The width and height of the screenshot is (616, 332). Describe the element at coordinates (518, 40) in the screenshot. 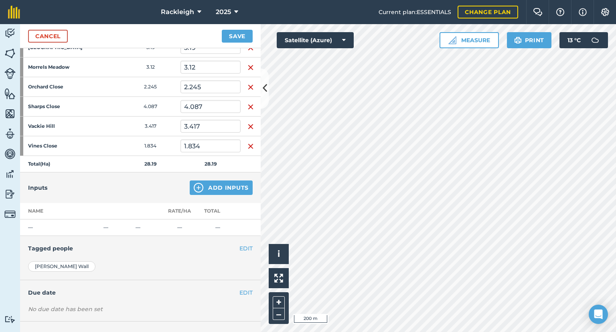

I see `img: svg+xml;base64,PHN2ZyB4bWxucz0iaHR0cDovL3d3dy53My5vcmcvMjAwMC9zdmciIHdpZHRoPSIxOSIgaGVpZ2h0PSIyNC...` at that location.